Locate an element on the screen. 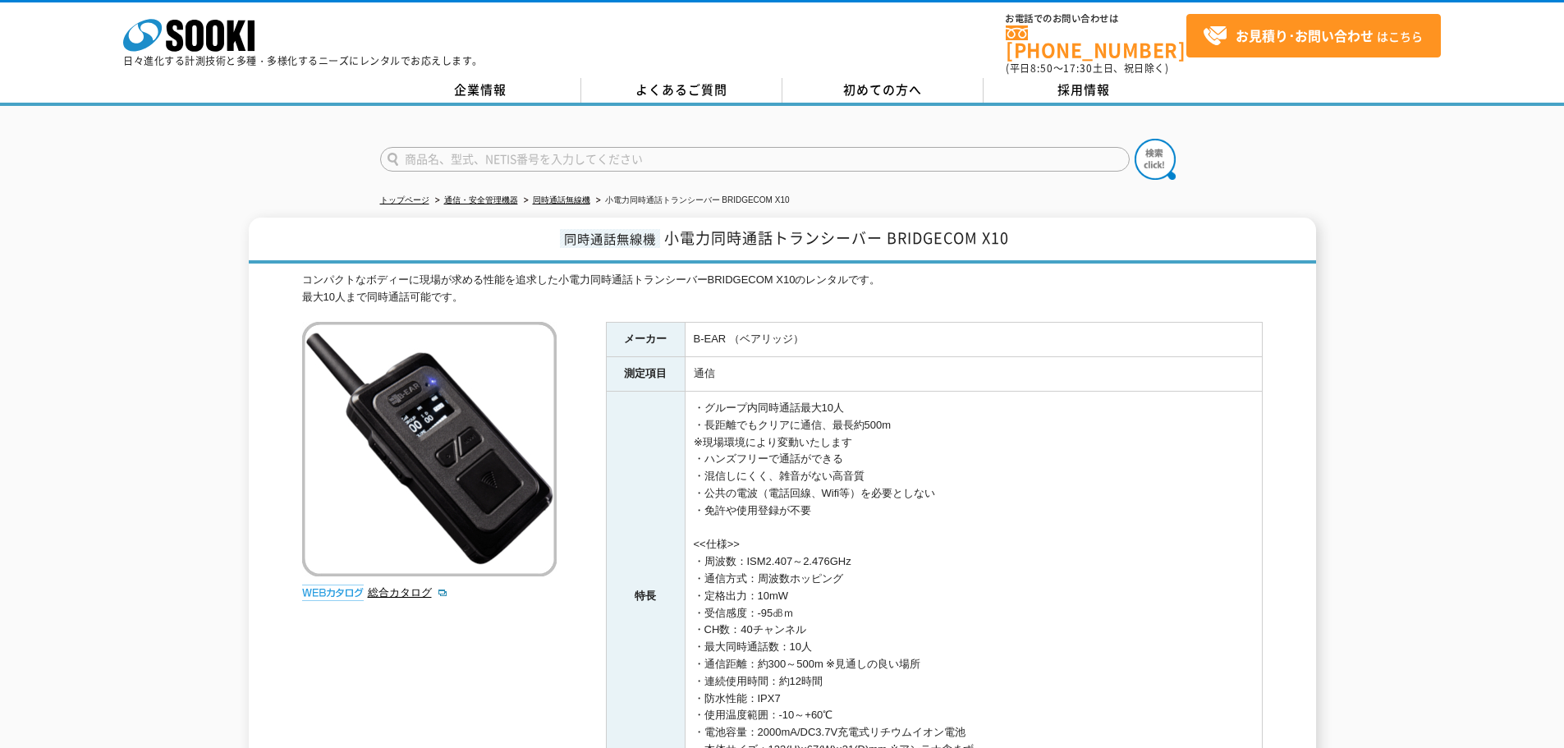 The width and height of the screenshot is (1564, 748). a: トップページ is located at coordinates (405, 200).